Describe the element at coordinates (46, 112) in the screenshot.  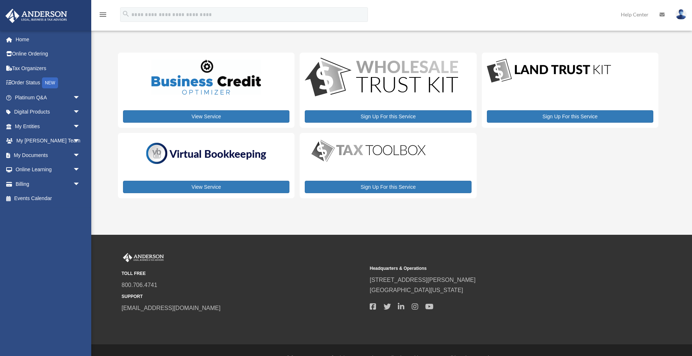
I see `a: Digital Productsarrow_drop_down` at that location.